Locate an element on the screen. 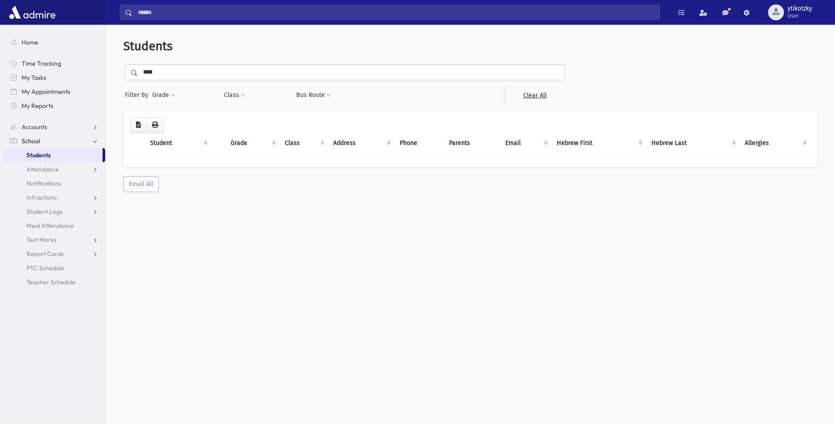 The image size is (835, 424). span: Test Marks is located at coordinates (41, 240).